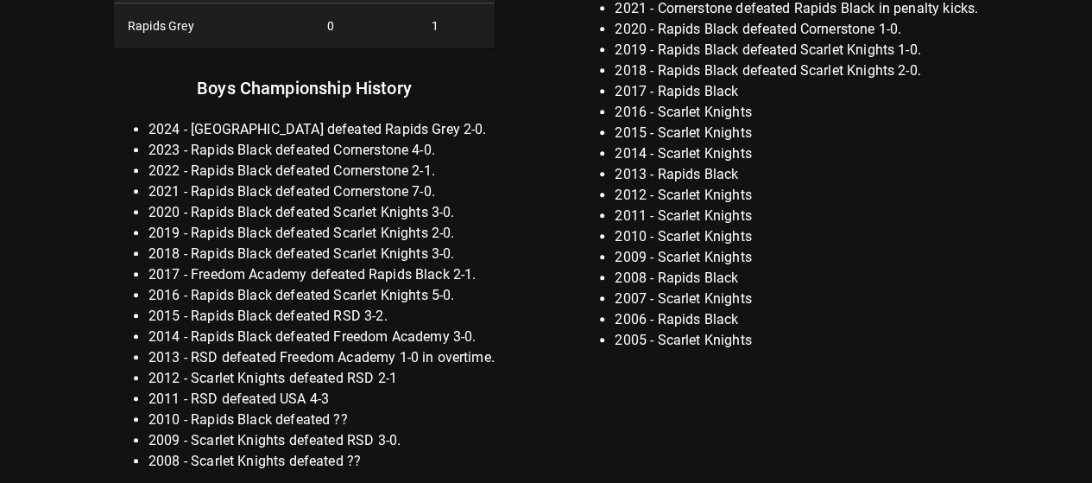 The height and width of the screenshot is (483, 1092). I want to click on li: 2014 - Rapids Black defeated Freedom Academy 3-0., so click(321, 337).